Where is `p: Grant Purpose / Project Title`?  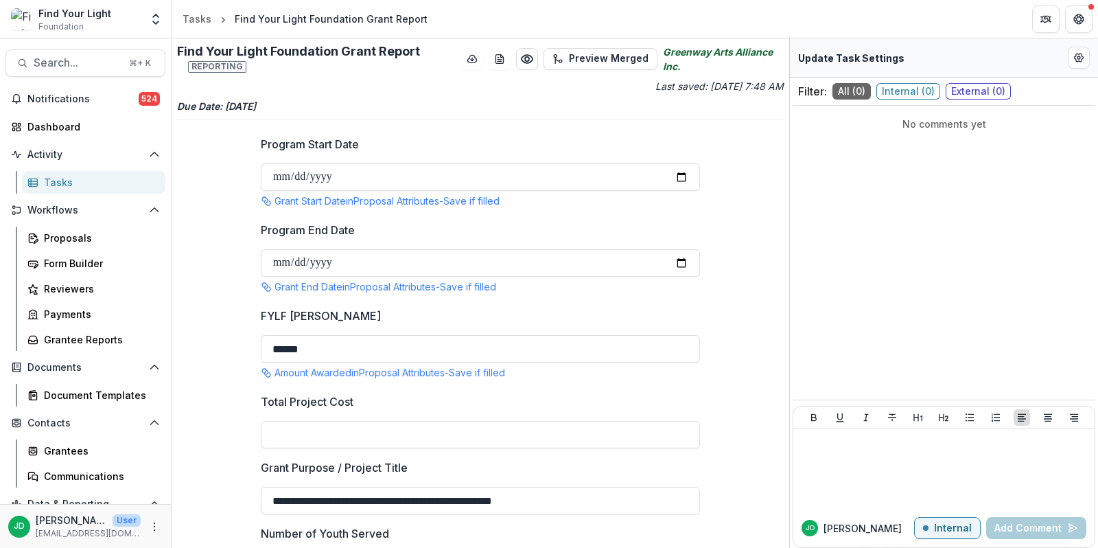
p: Grant Purpose / Project Title is located at coordinates (334, 467).